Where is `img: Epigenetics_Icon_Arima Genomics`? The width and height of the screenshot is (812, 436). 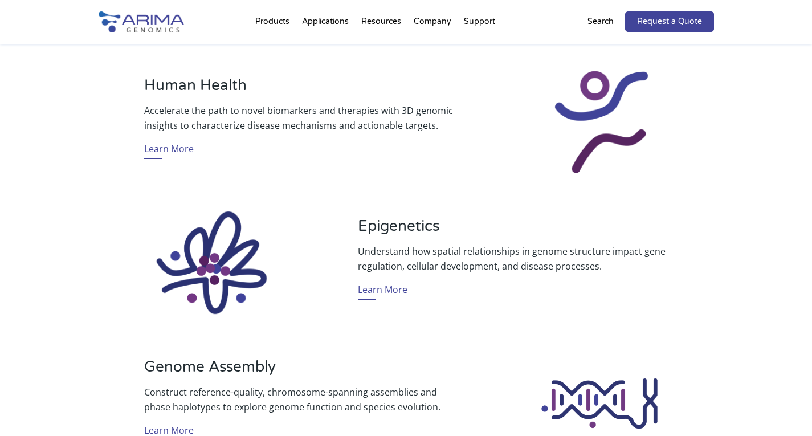
img: Epigenetics_Icon_Arima Genomics is located at coordinates (211, 263).